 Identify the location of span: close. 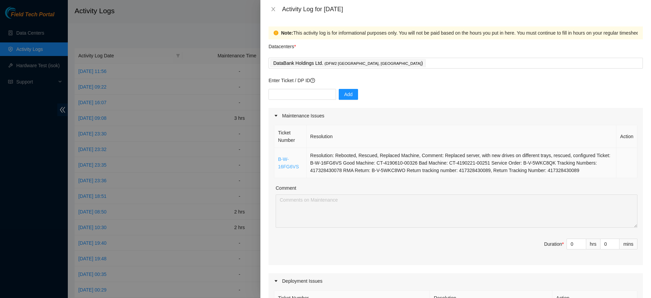
(273, 9).